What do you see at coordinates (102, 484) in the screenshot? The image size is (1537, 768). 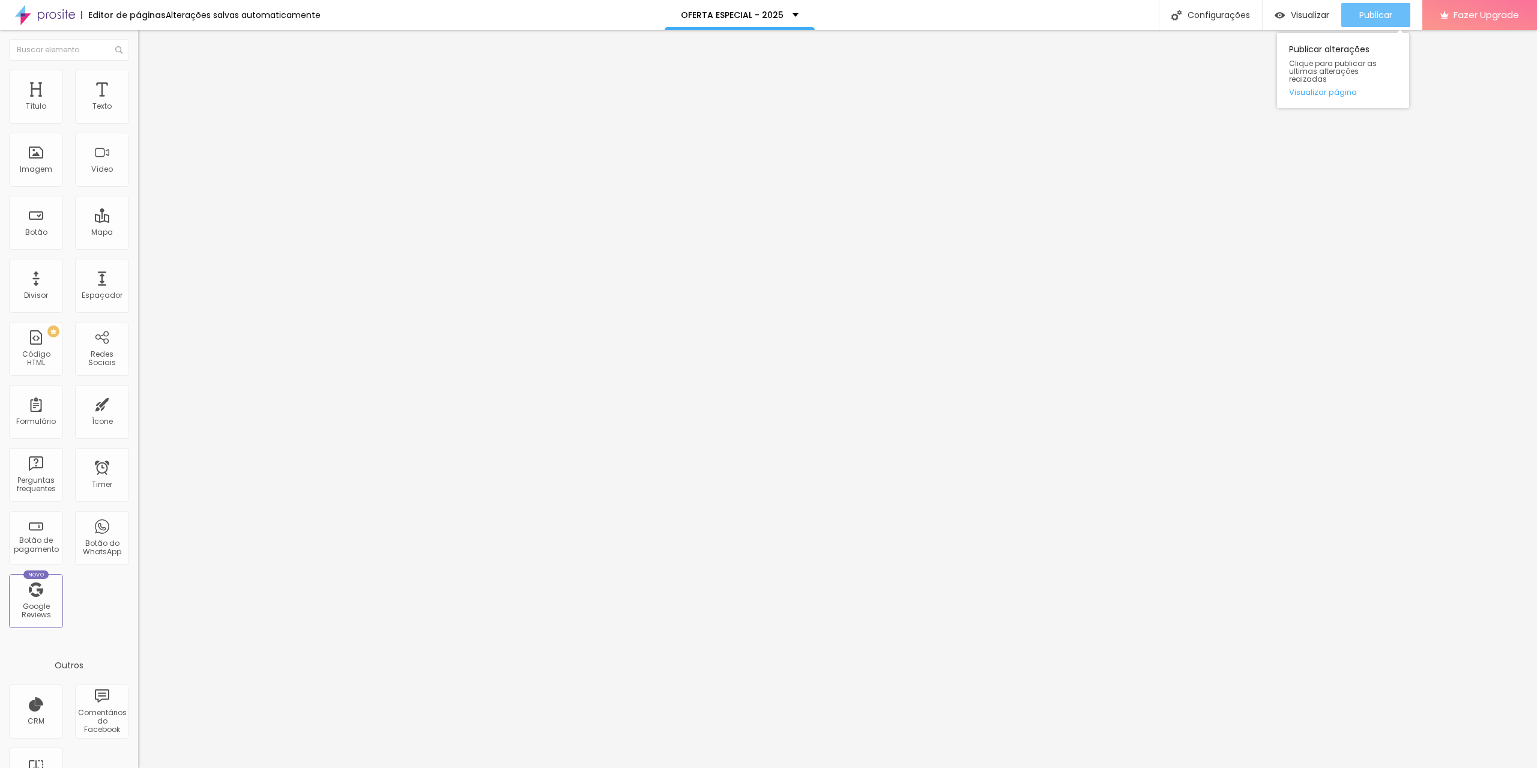 I see `div: Timer` at bounding box center [102, 484].